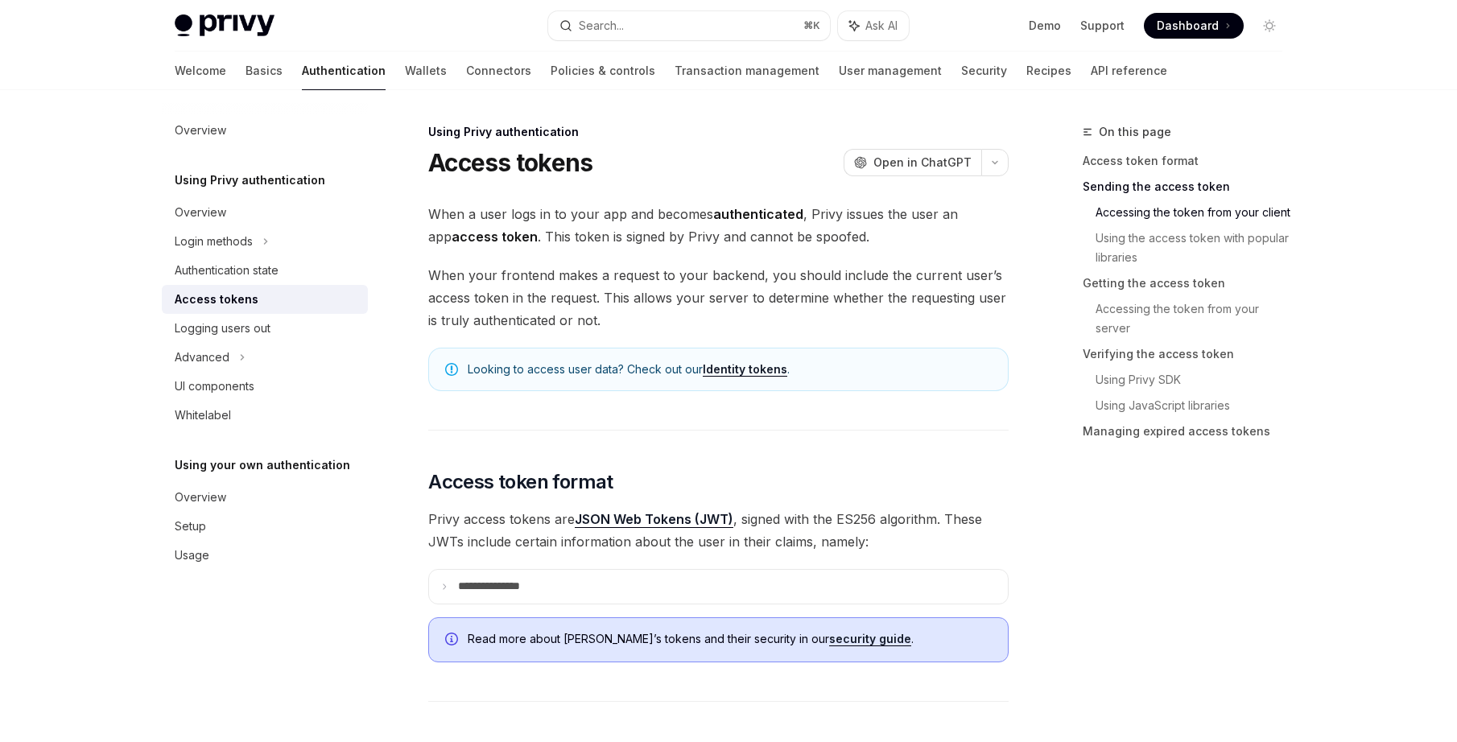 The height and width of the screenshot is (742, 1457). Describe the element at coordinates (498, 71) in the screenshot. I see `a: Connectors` at that location.